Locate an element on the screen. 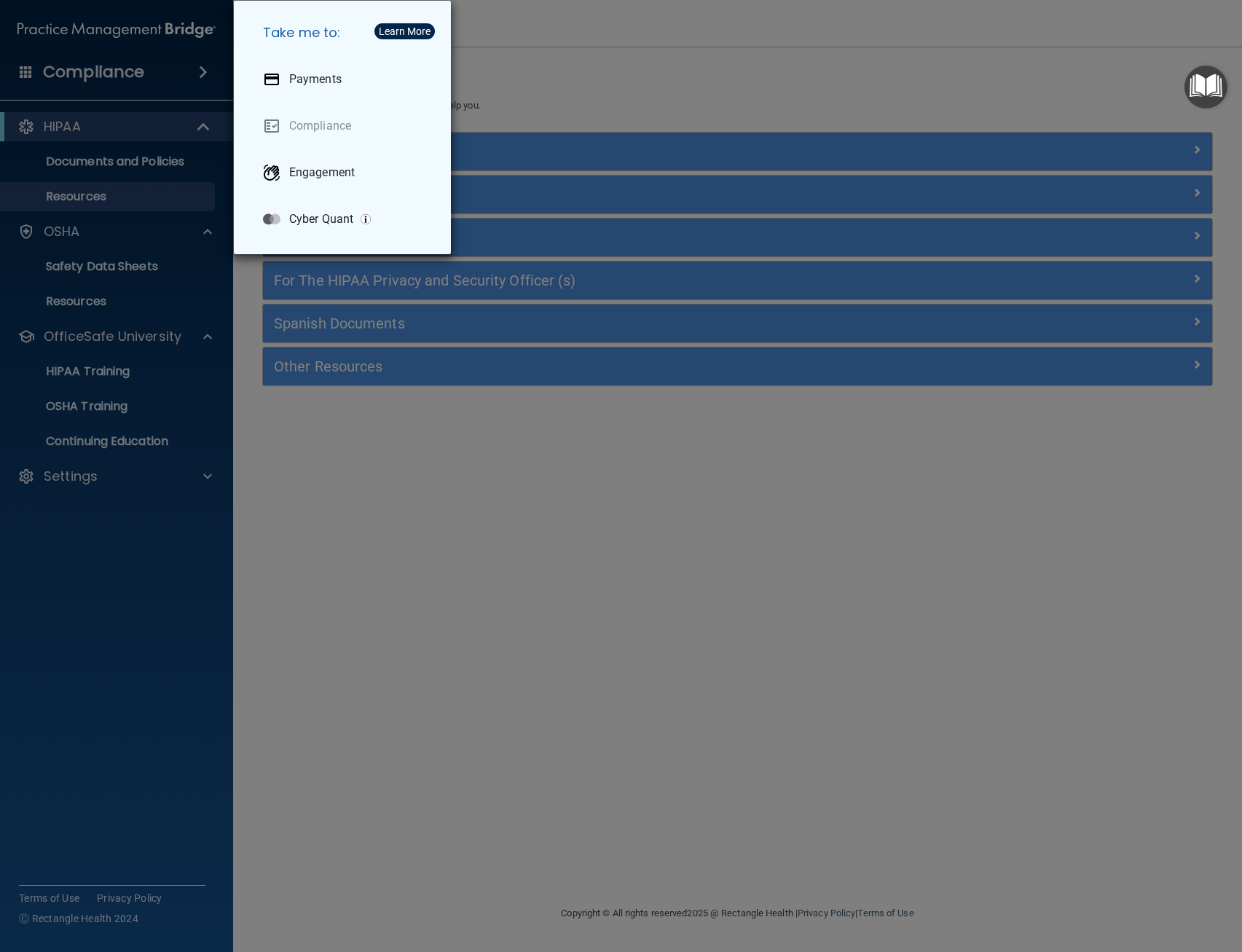 The height and width of the screenshot is (952, 1242). h5: Take me to: is located at coordinates (346, 32).